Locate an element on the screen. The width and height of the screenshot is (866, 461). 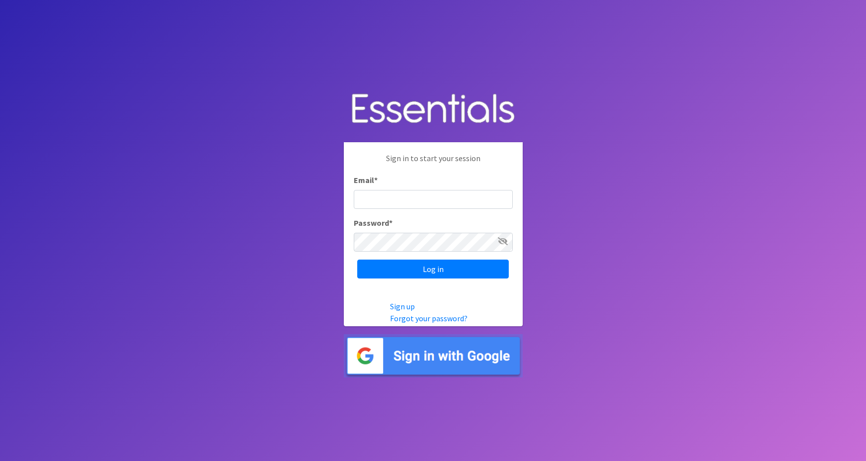
label: Password is located at coordinates (373, 223).